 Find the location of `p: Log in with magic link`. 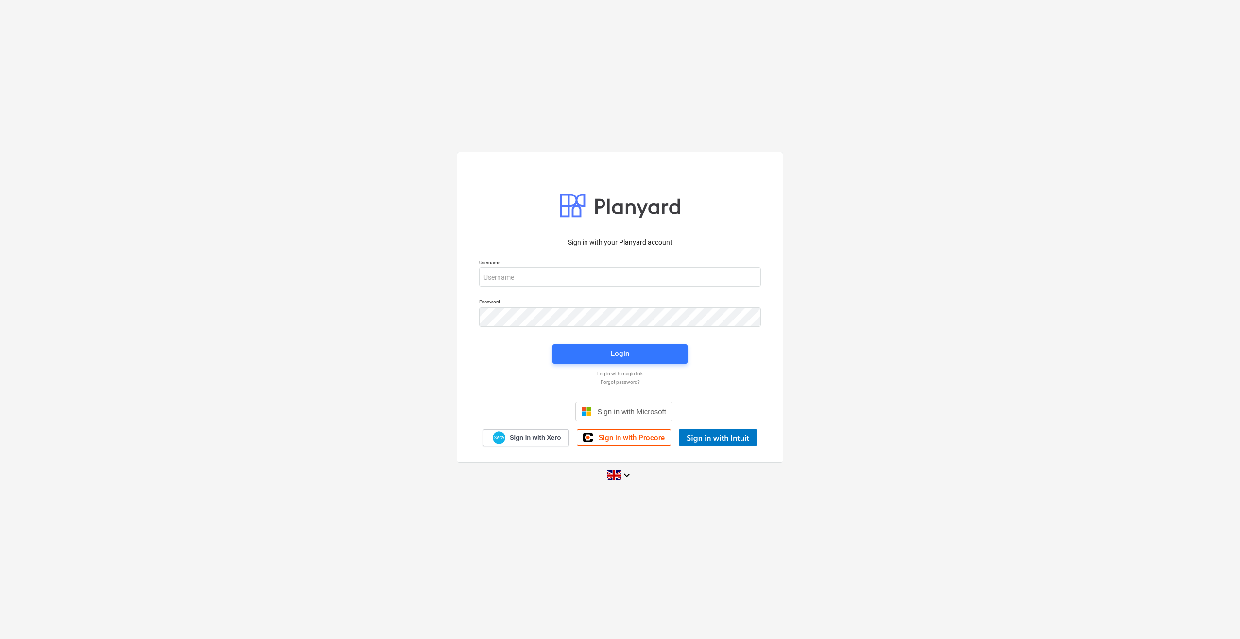

p: Log in with magic link is located at coordinates (620, 373).